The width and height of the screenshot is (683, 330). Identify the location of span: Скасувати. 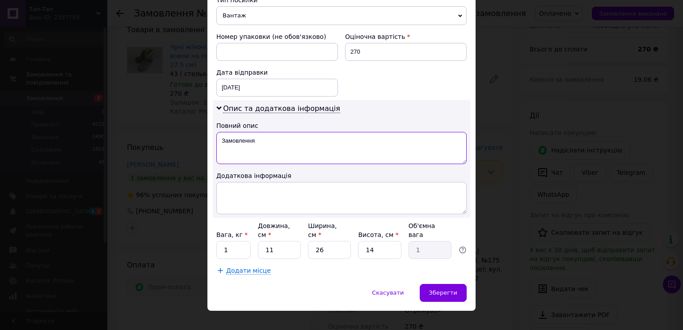
(388, 292).